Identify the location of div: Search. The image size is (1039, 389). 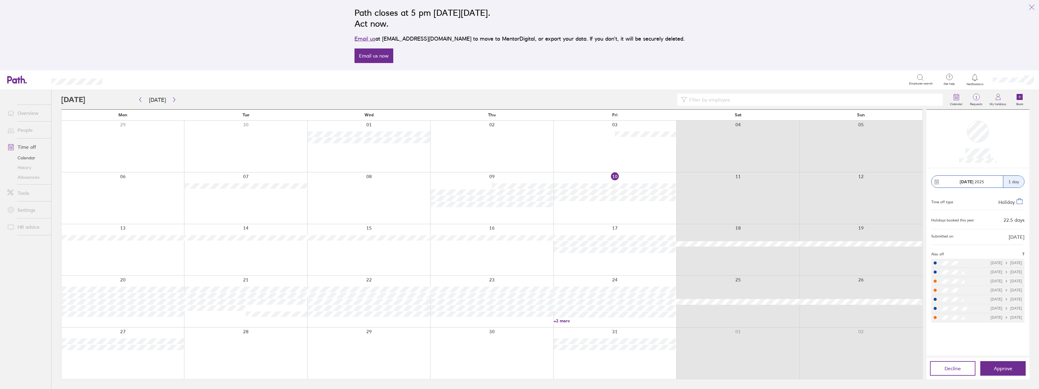
(126, 79).